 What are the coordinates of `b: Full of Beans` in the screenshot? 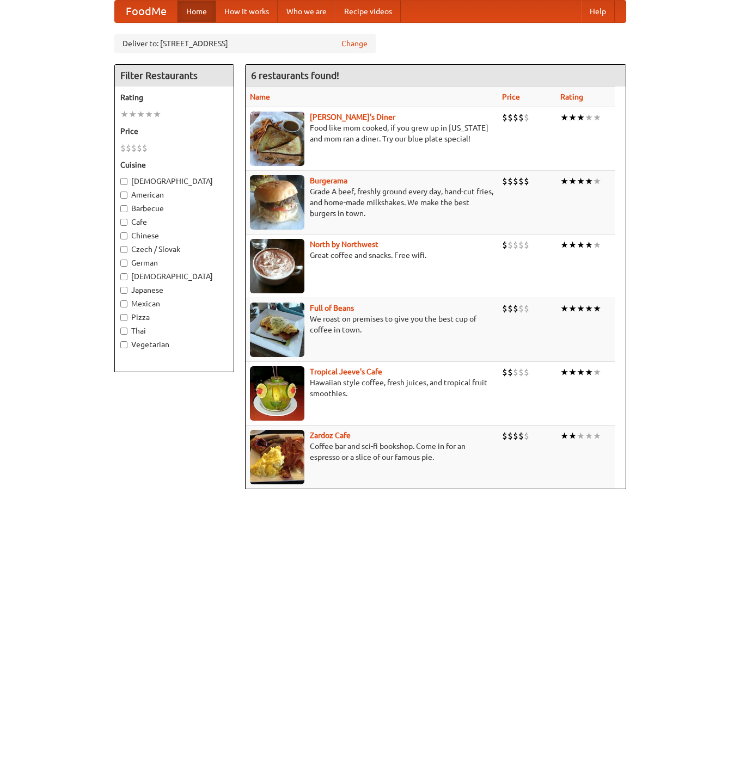 It's located at (331, 308).